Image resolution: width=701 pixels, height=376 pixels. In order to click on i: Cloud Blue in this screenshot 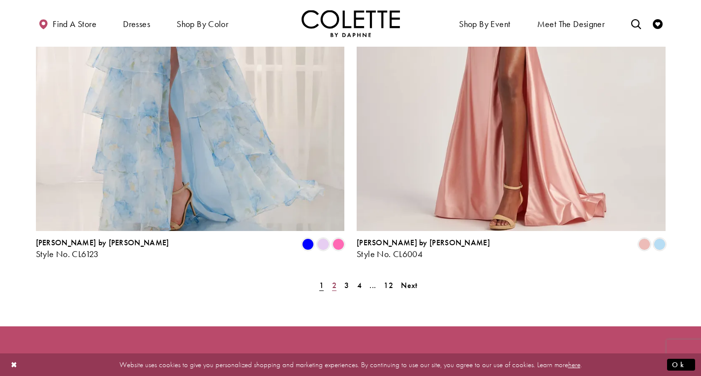, I will do `click(659, 244)`.